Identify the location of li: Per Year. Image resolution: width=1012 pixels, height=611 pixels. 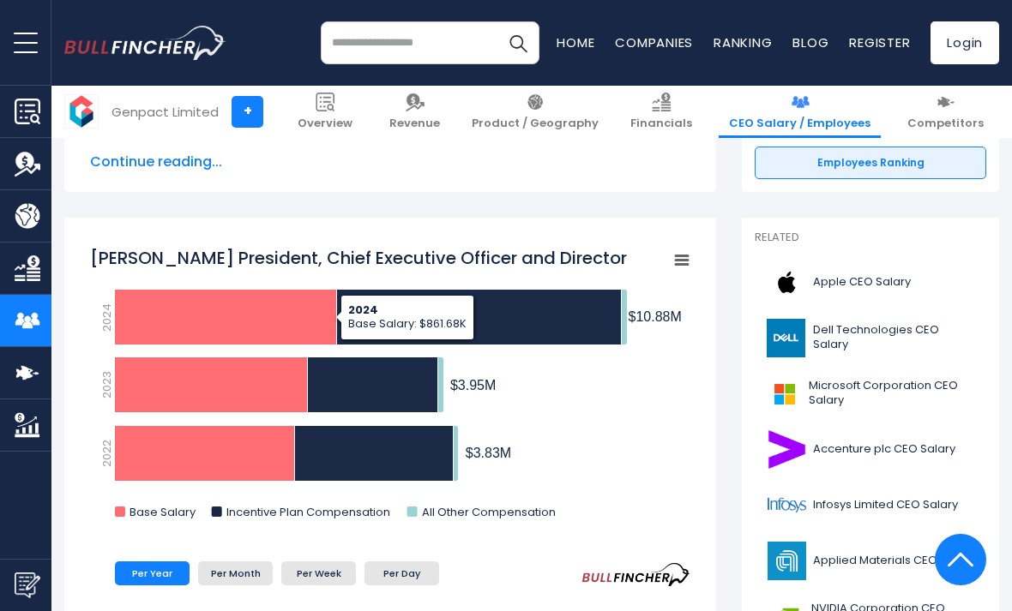
(152, 574).